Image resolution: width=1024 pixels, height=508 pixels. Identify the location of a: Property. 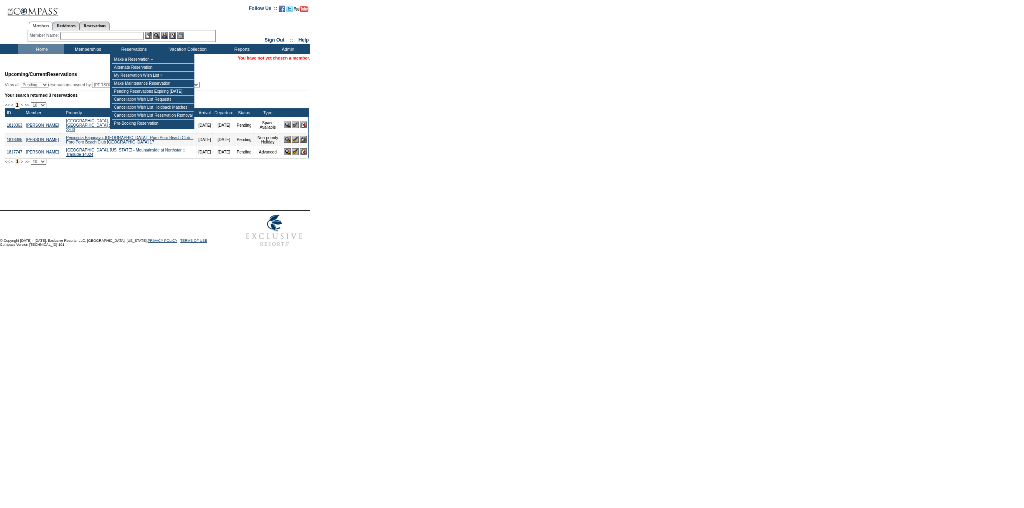
(74, 113).